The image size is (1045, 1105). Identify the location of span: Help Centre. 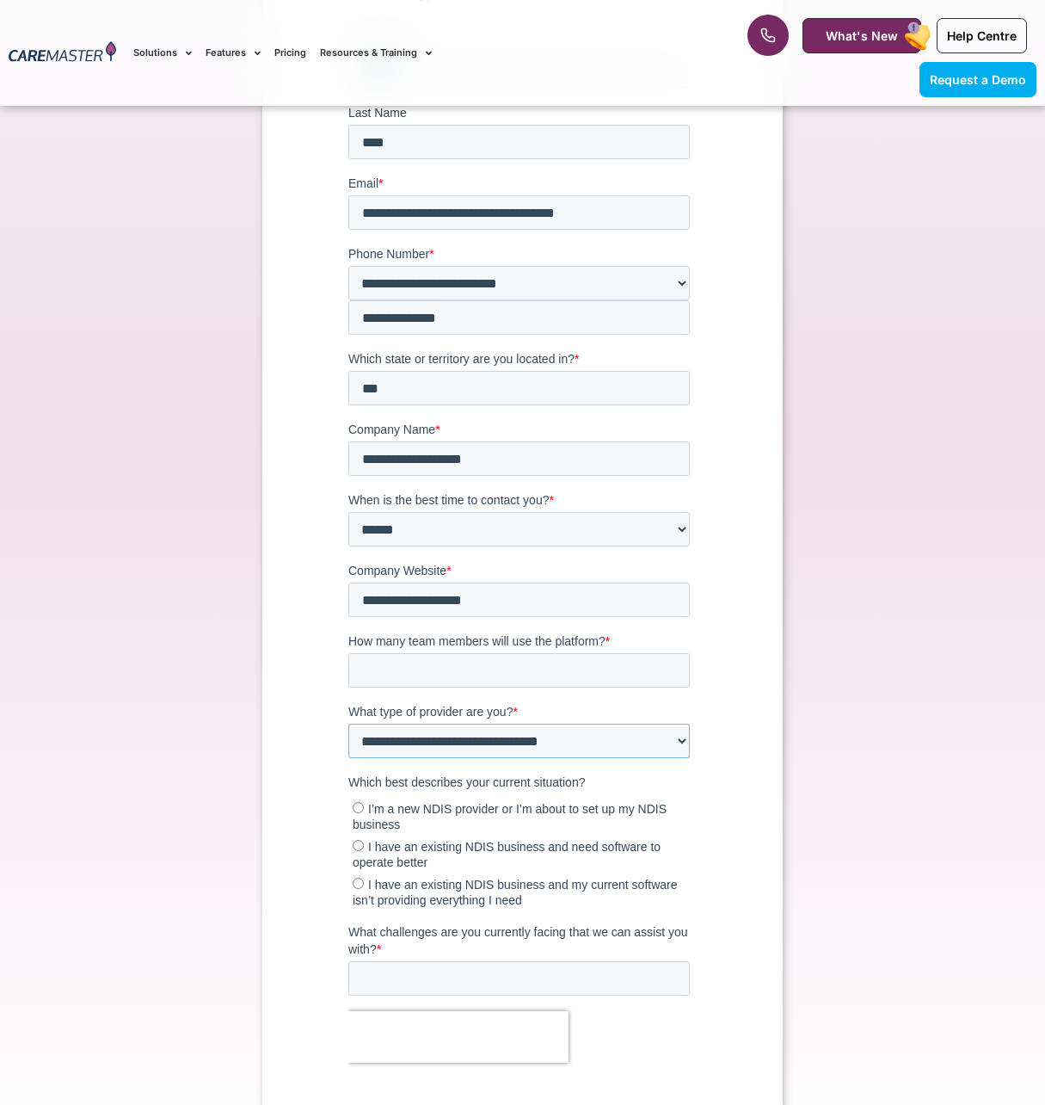
(982, 35).